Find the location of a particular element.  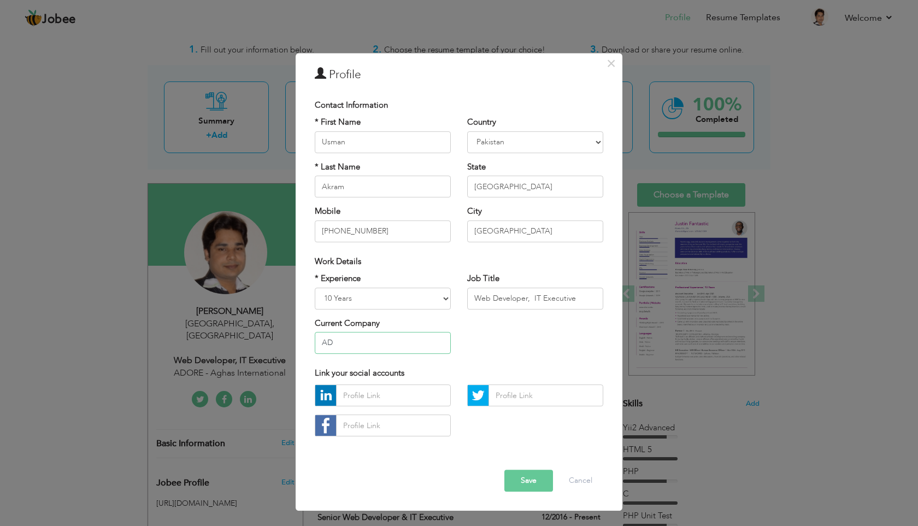

button: Cancel is located at coordinates (580, 481).